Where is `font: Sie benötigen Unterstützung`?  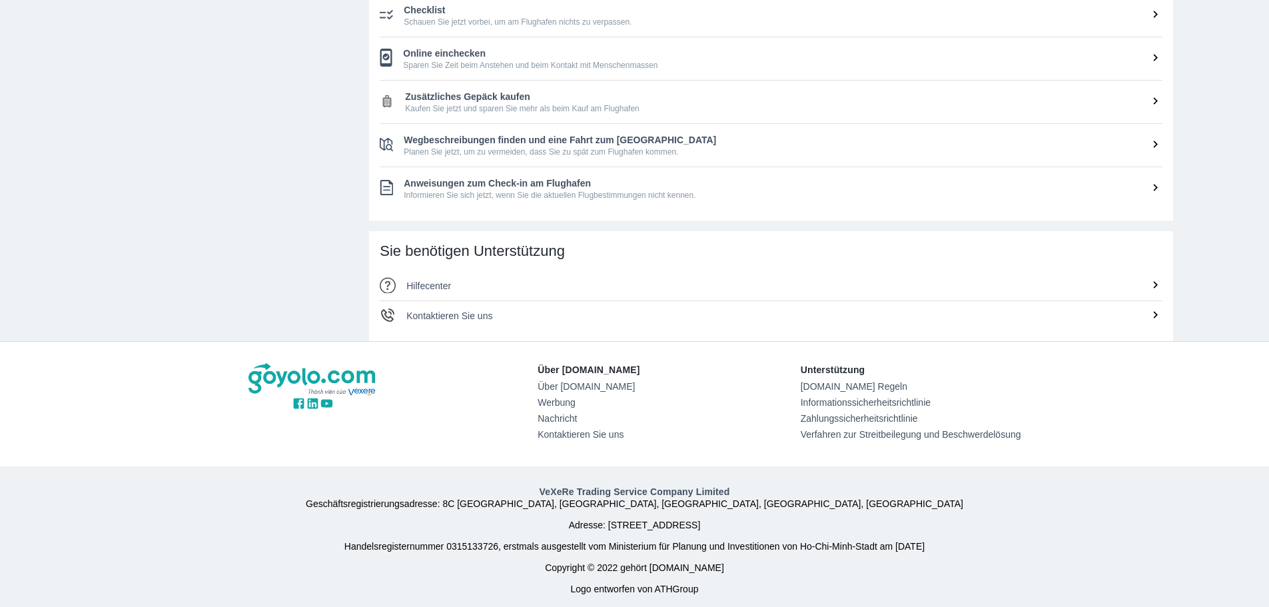
font: Sie benötigen Unterstützung is located at coordinates (472, 250).